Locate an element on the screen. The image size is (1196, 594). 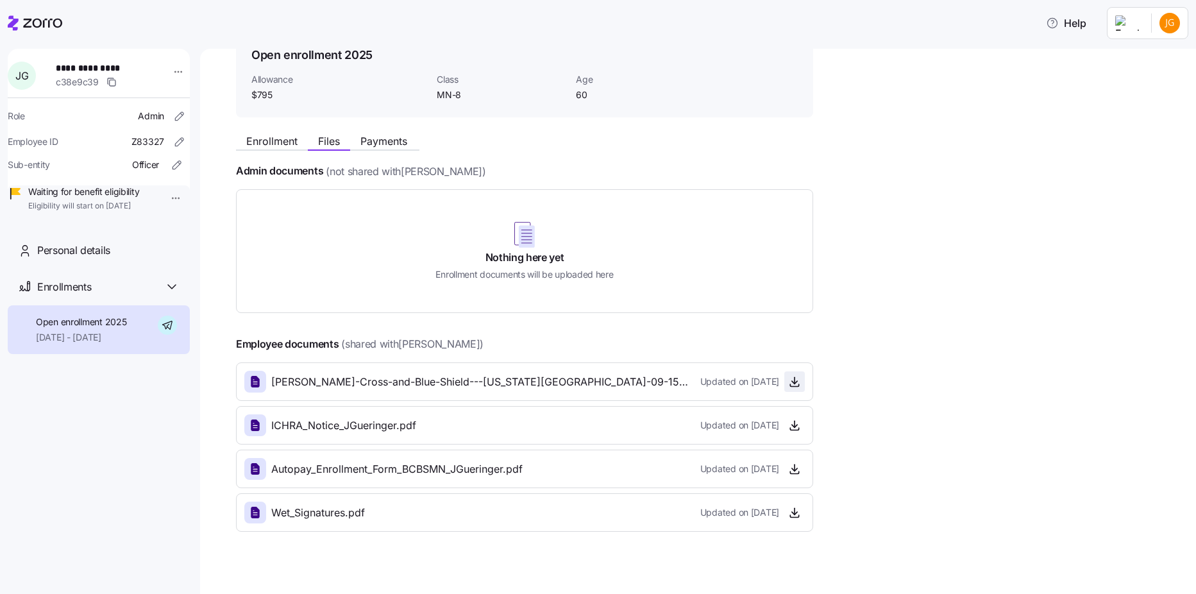
span: Help is located at coordinates (1066, 23).